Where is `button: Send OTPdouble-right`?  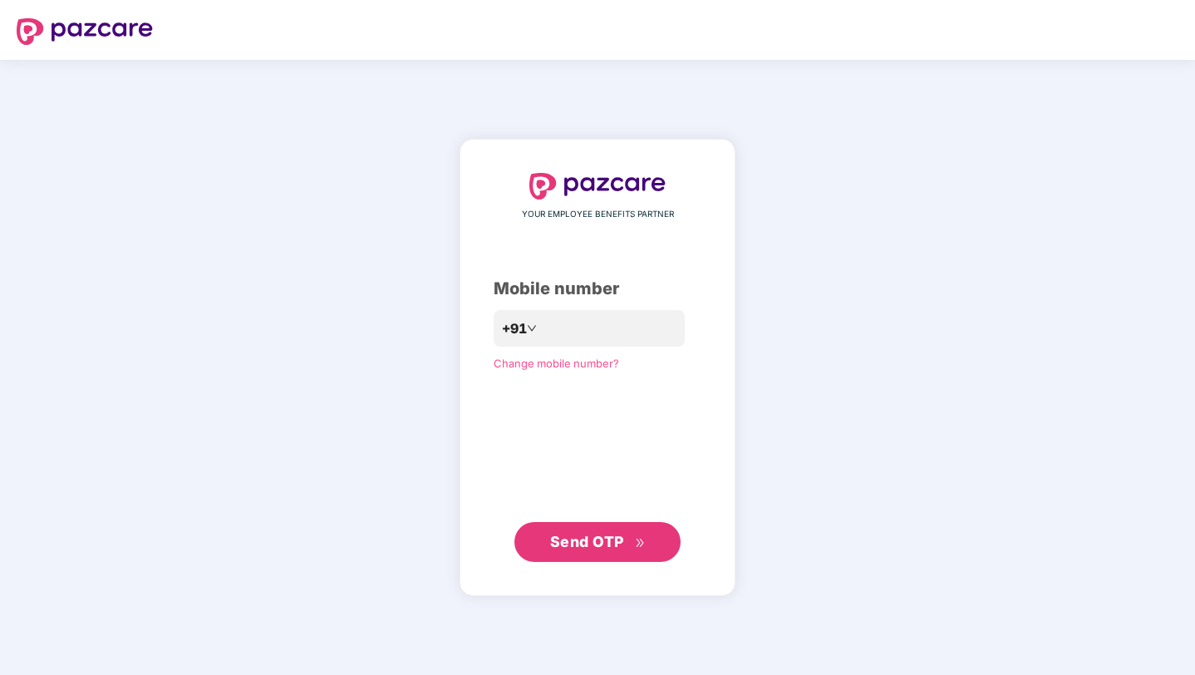 button: Send OTPdouble-right is located at coordinates (597, 542).